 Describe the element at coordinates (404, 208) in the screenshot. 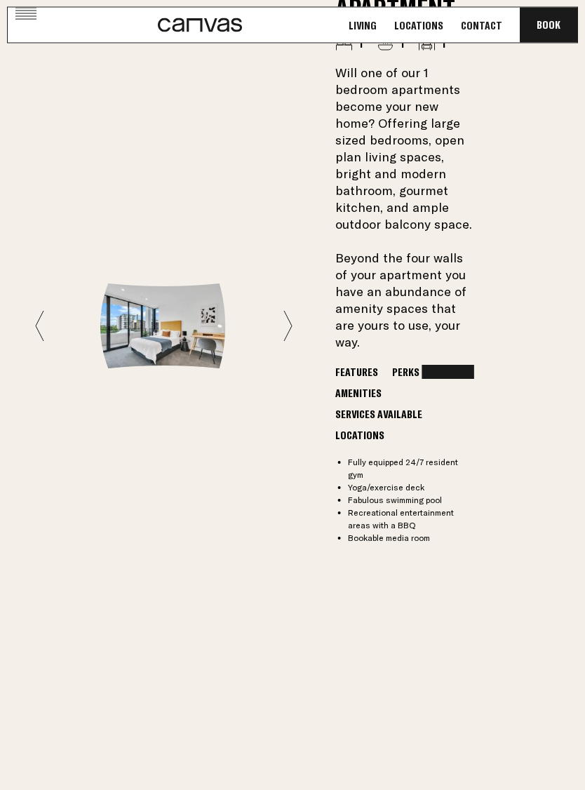

I see `p: Will one of our 1 bedroom apartments become your new home? Offering large sized bedrooms, open pl...` at that location.